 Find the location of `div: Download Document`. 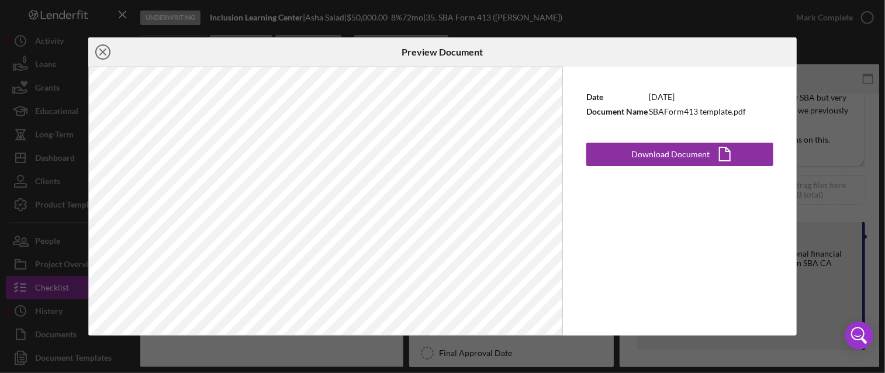

div: Download Document is located at coordinates (671, 154).